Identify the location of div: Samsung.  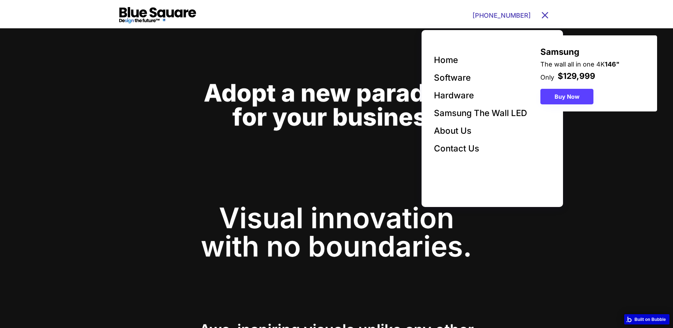
(560, 50).